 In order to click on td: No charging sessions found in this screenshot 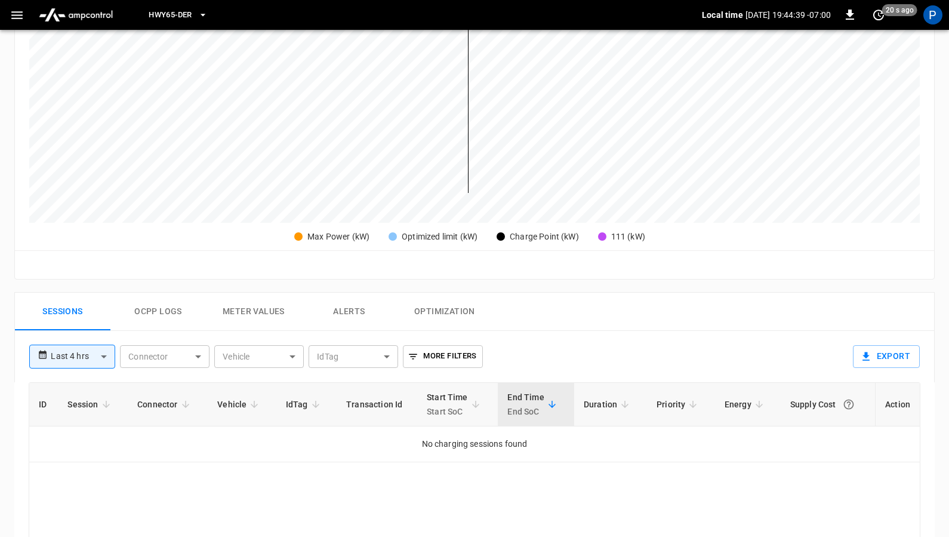, I will do `click(475, 444)`.